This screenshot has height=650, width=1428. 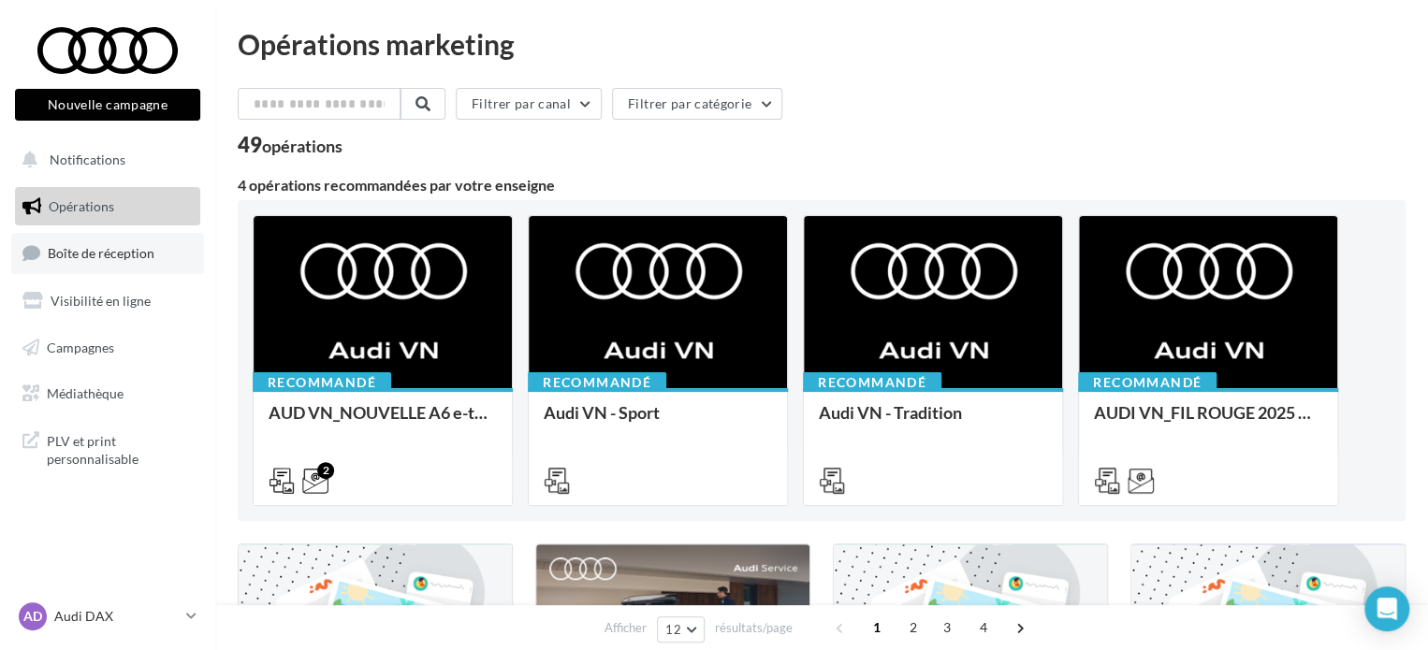 I want to click on span: Campagnes, so click(x=80, y=346).